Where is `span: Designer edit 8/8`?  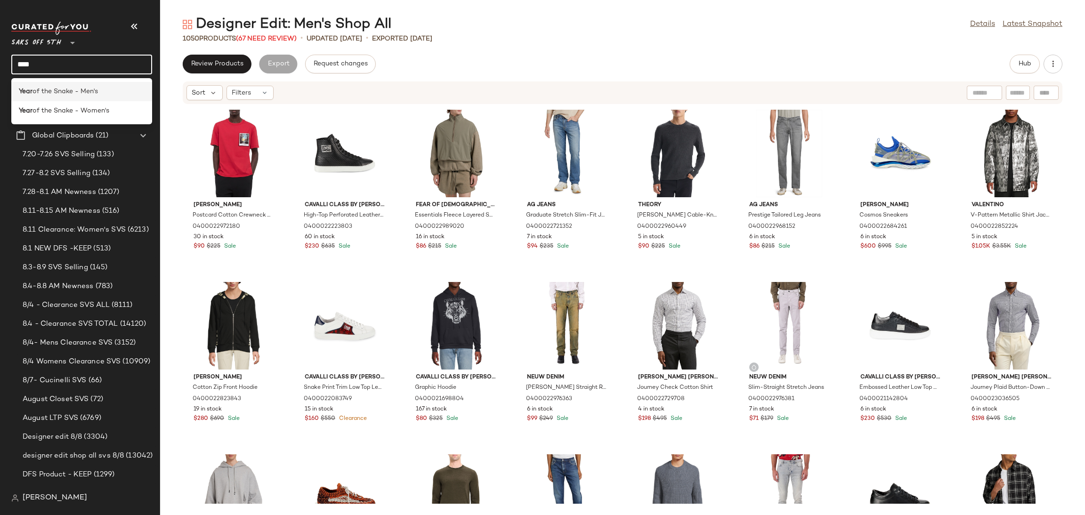
span: Designer edit 8/8 is located at coordinates (52, 437).